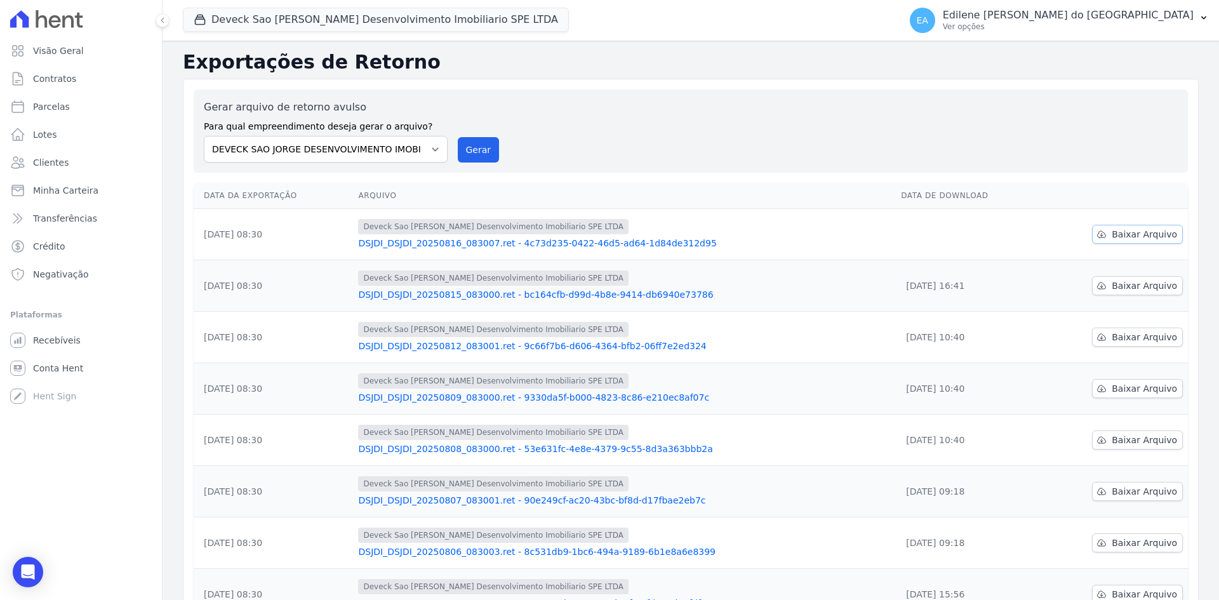 The height and width of the screenshot is (600, 1219). I want to click on span: Transferências, so click(65, 218).